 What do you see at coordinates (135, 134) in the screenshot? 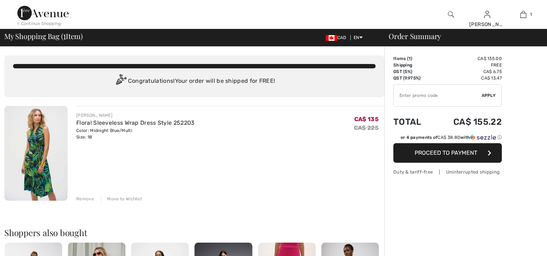
I see `div: Color: Midnight Blue/Multi Size: 18` at bounding box center [135, 134].